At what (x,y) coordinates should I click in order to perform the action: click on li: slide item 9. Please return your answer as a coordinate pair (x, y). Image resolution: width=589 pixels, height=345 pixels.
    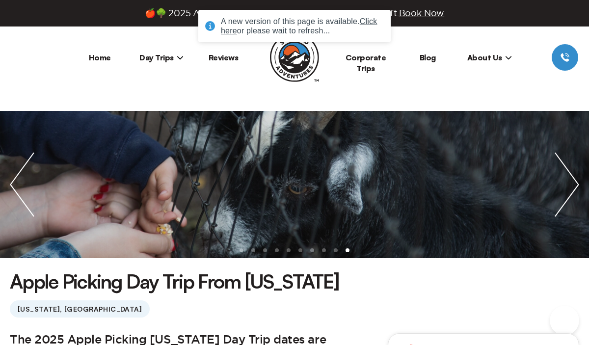
    Looking at the image, I should click on (336, 250).